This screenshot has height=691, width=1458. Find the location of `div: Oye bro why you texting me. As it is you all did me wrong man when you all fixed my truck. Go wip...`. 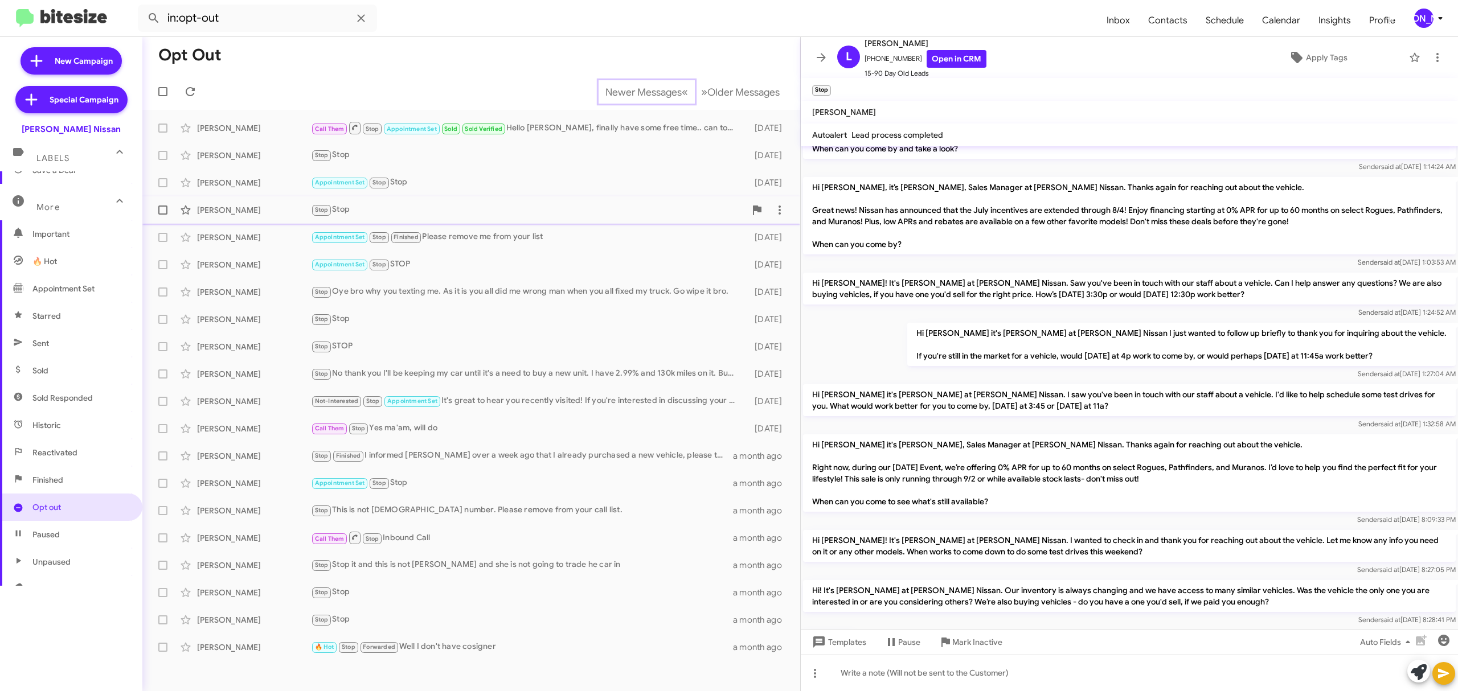

div: Oye bro why you texting me. As it is you all did me wrong man when you all fixed my truck. Go wip... is located at coordinates (526, 292).